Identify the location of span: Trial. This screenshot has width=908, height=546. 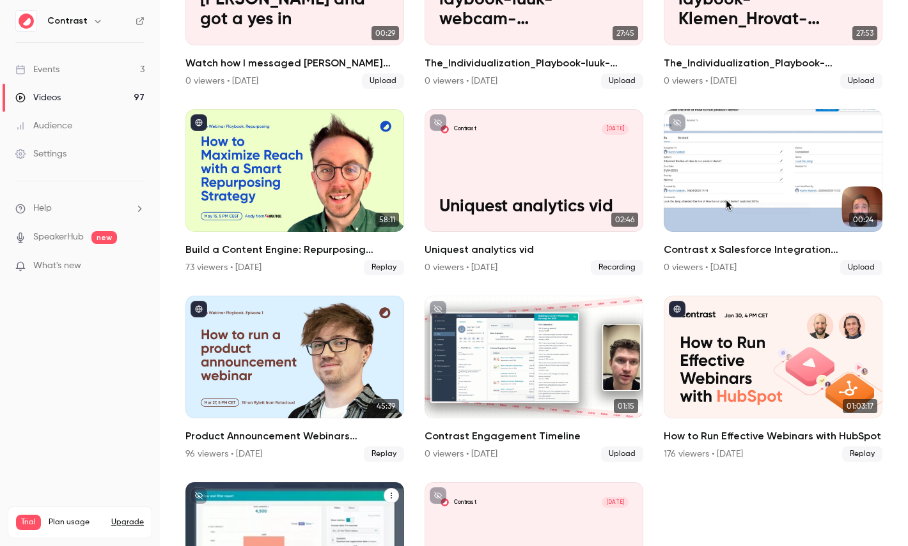
(28, 523).